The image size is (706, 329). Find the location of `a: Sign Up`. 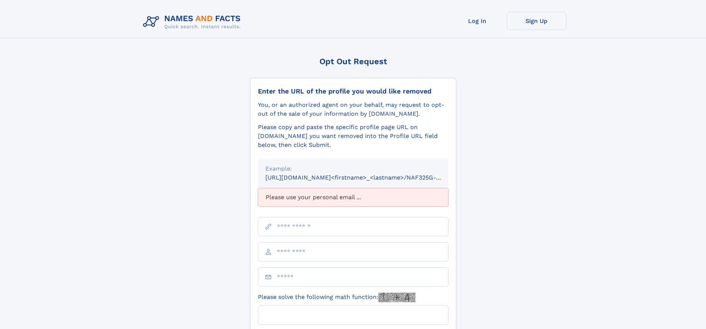

a: Sign Up is located at coordinates (537, 21).